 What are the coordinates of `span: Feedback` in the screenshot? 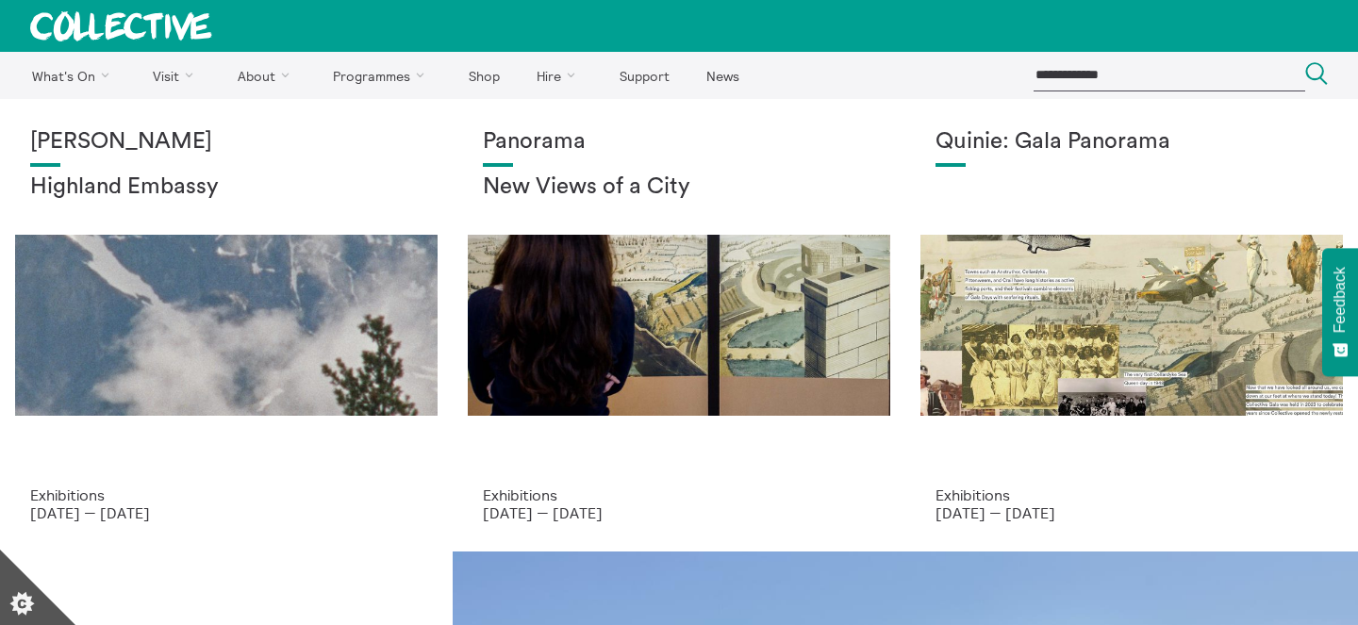 It's located at (1340, 300).